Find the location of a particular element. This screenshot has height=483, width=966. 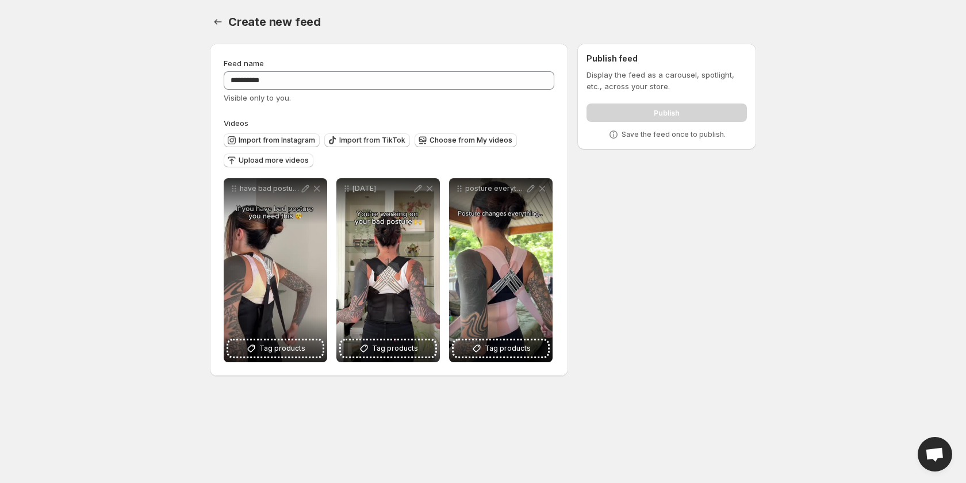

button: Upload more videos is located at coordinates (268, 160).